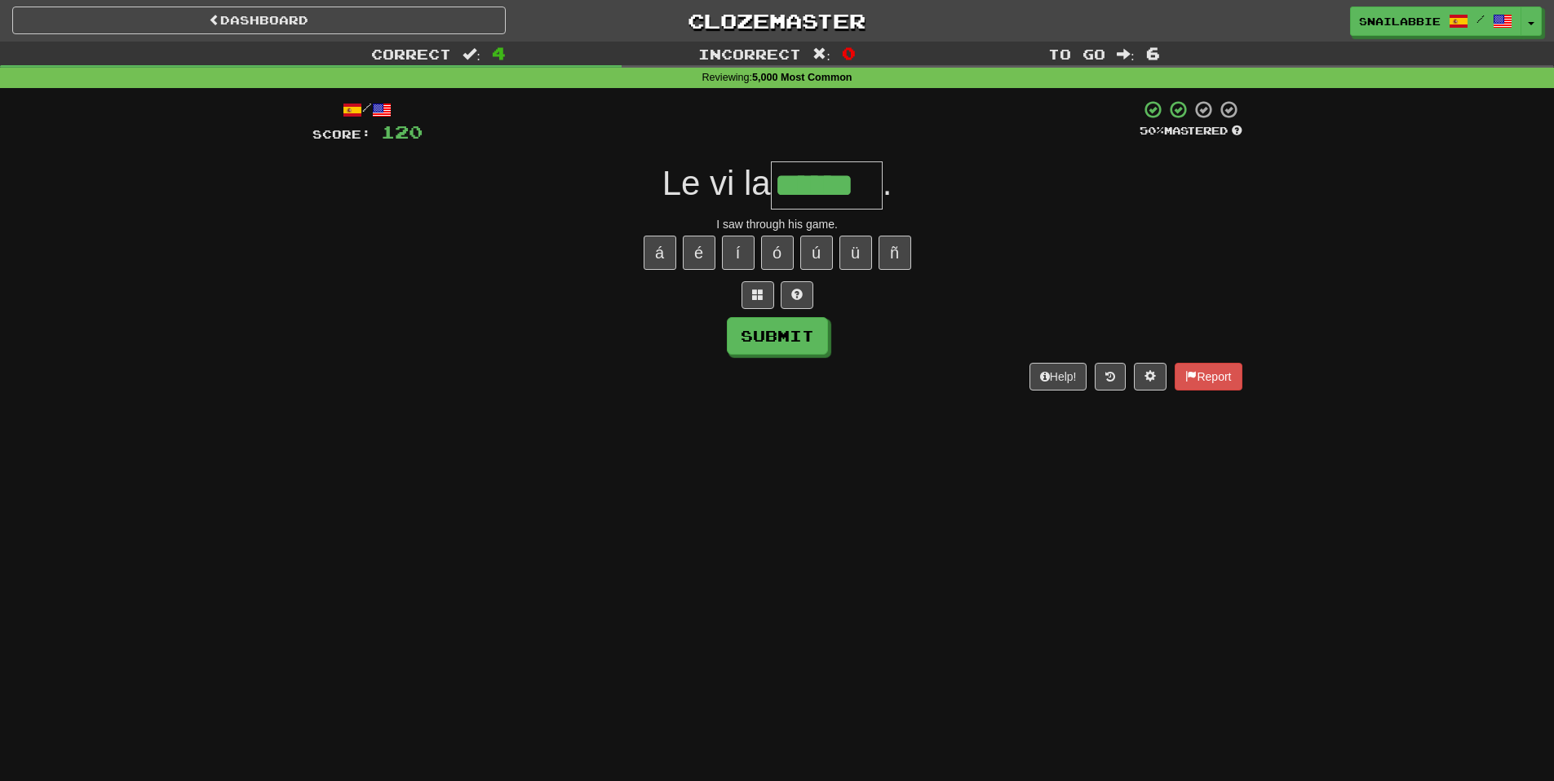 This screenshot has height=781, width=1554. What do you see at coordinates (699, 253) in the screenshot?
I see `button: é` at bounding box center [699, 253].